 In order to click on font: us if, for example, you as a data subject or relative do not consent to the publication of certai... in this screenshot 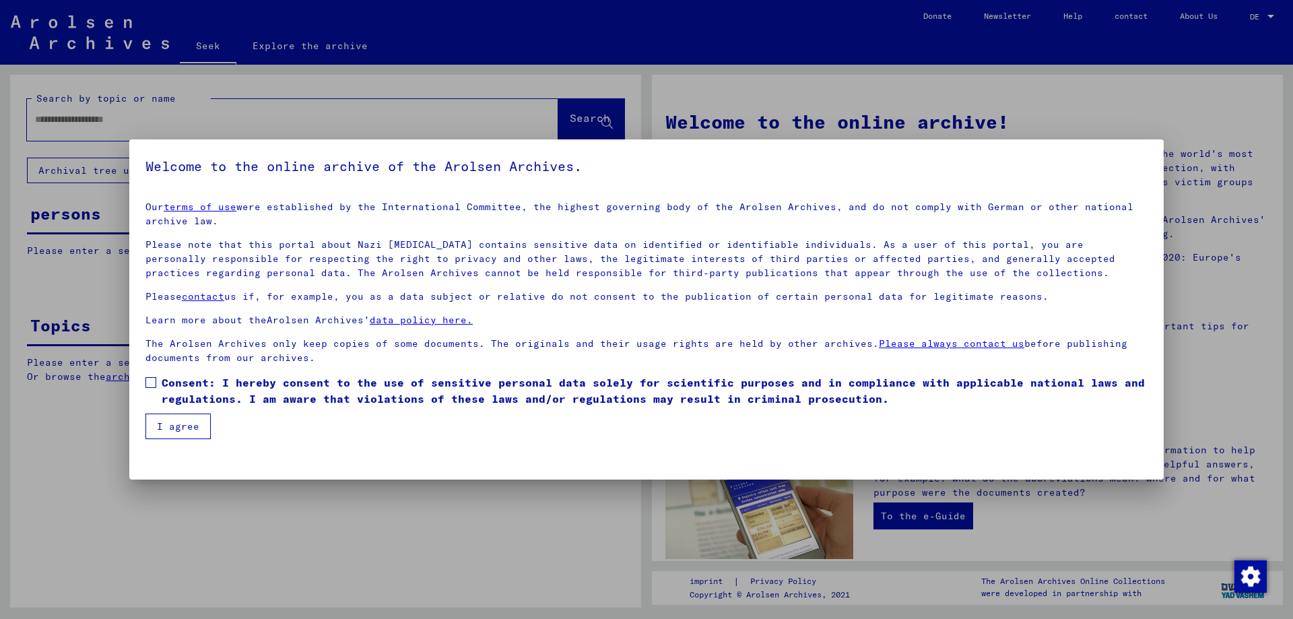, I will do `click(636, 296)`.